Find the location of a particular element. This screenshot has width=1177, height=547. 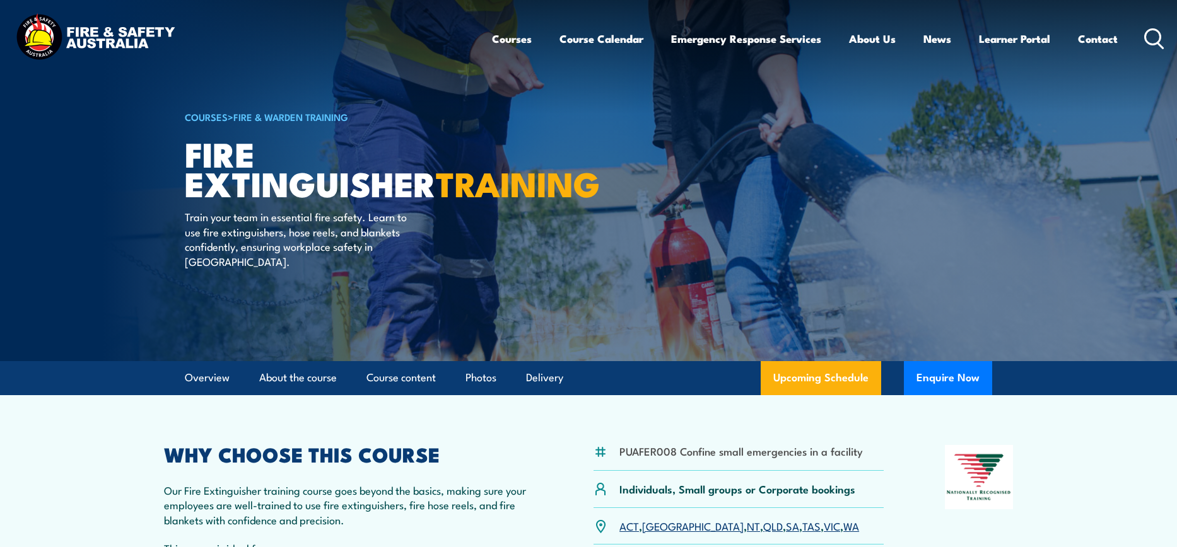

a: Delivery is located at coordinates (544, 378).